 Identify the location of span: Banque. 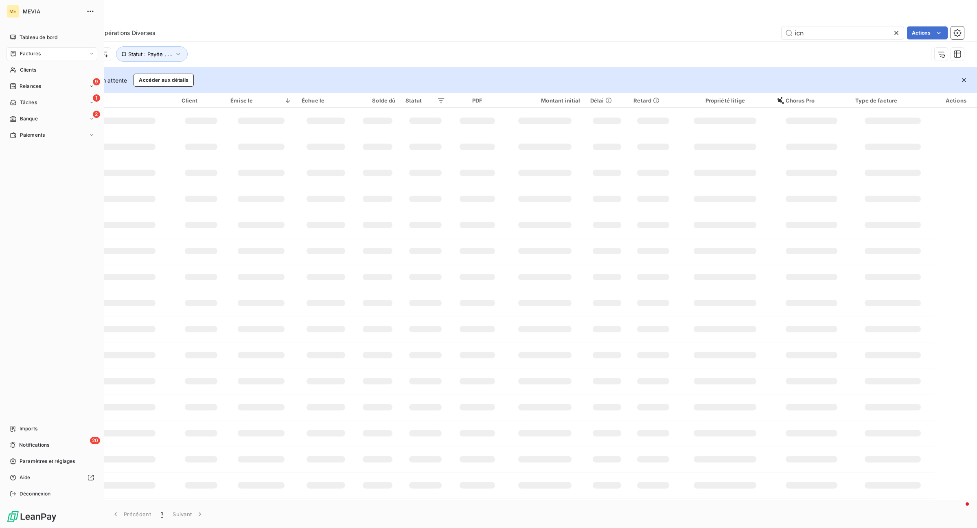
(29, 119).